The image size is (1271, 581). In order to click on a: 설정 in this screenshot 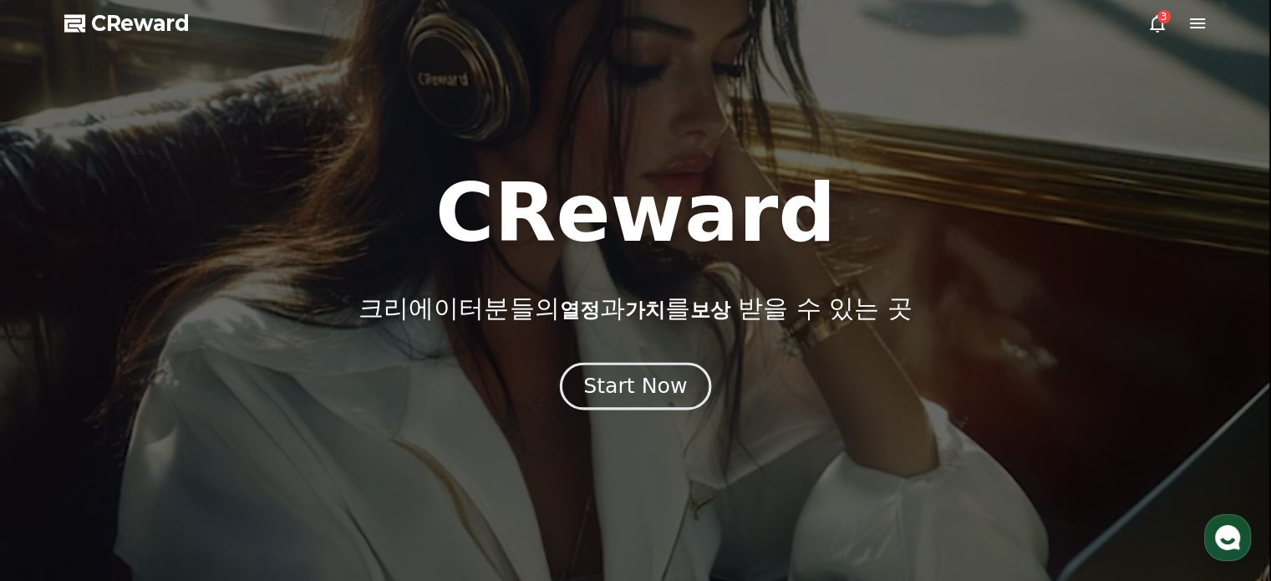, I will do `click(268, 463)`.